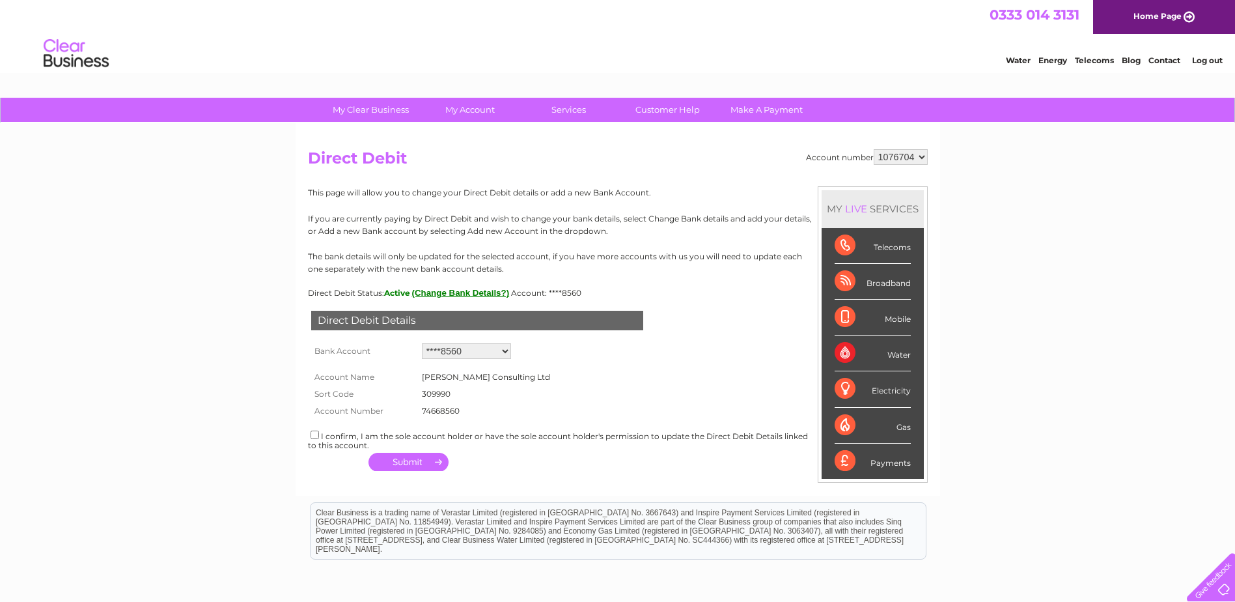 The height and width of the screenshot is (602, 1235). I want to click on th: Account Number, so click(363, 411).